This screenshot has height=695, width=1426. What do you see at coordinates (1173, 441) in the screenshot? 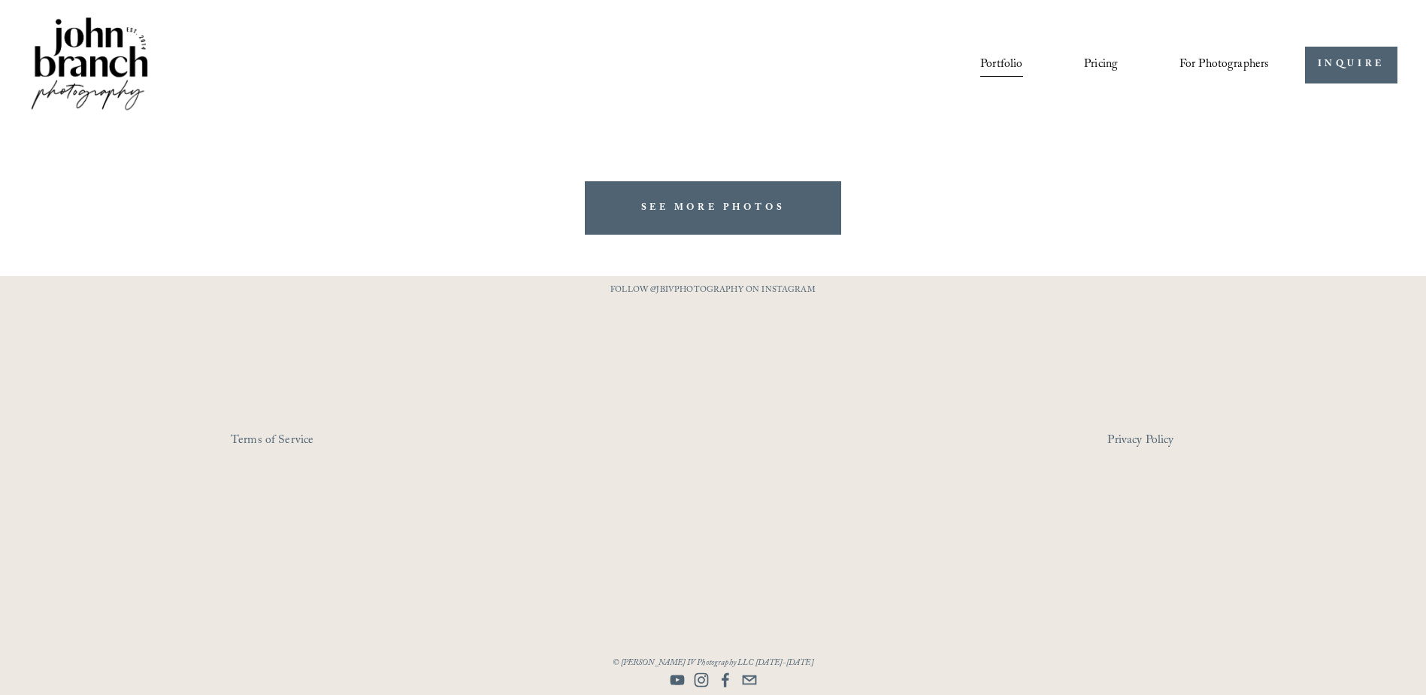
I see `a: Privacy Policy` at bounding box center [1173, 441].